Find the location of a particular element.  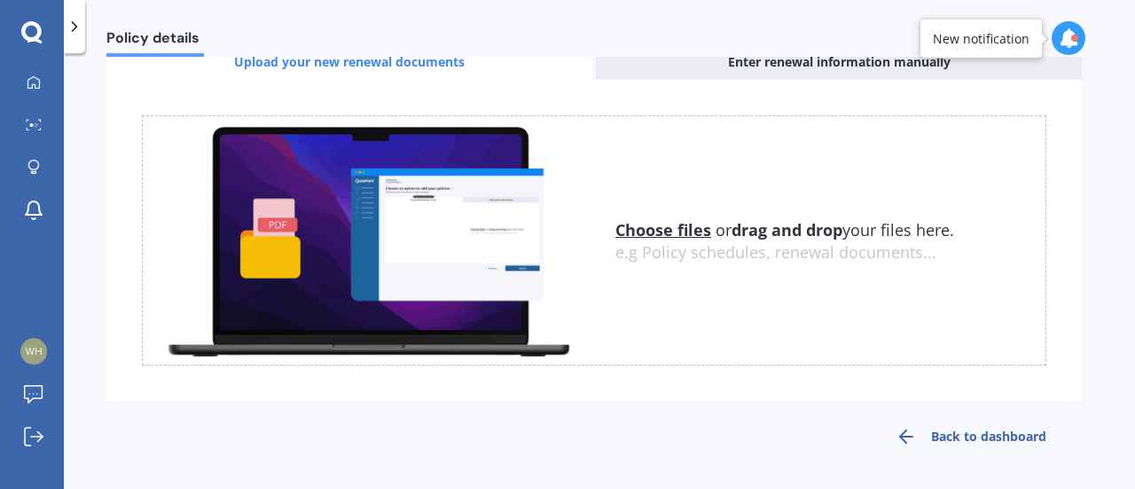

b: drag and drop is located at coordinates (787, 230).